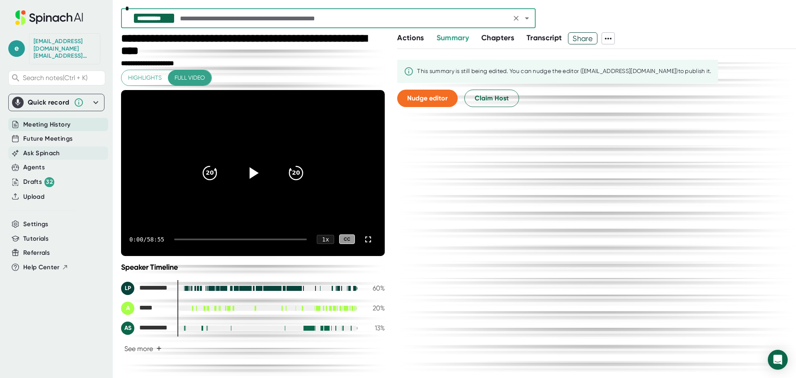 Image resolution: width=796 pixels, height=378 pixels. I want to click on span: Ask Spinach, so click(41, 153).